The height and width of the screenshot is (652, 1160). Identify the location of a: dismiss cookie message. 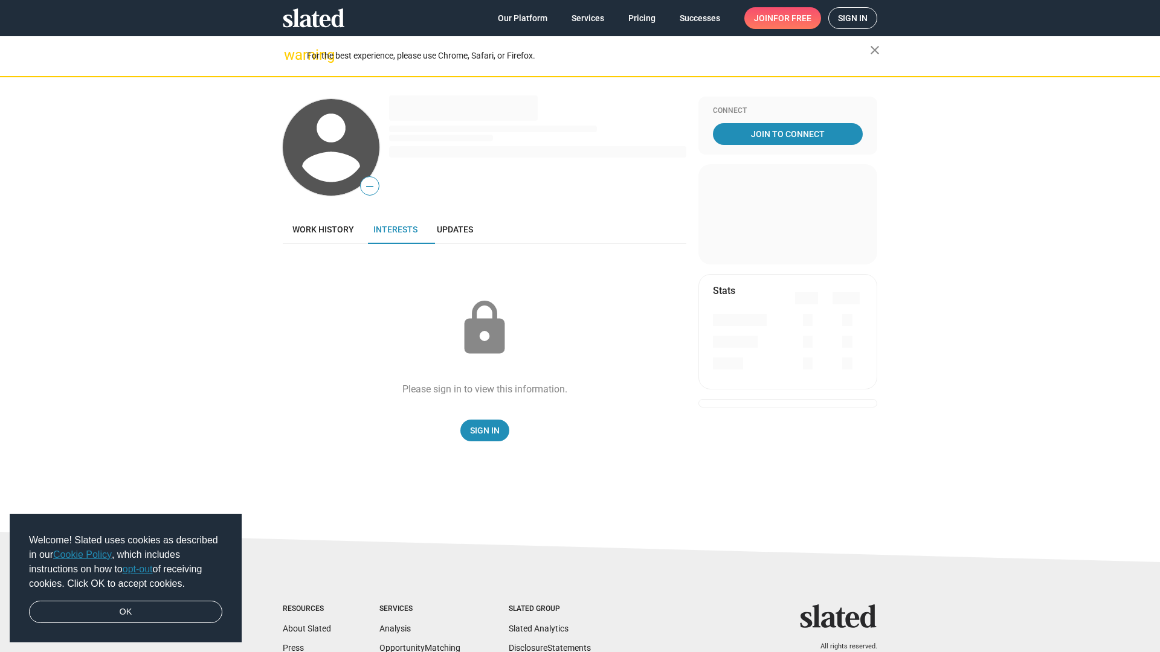
(126, 612).